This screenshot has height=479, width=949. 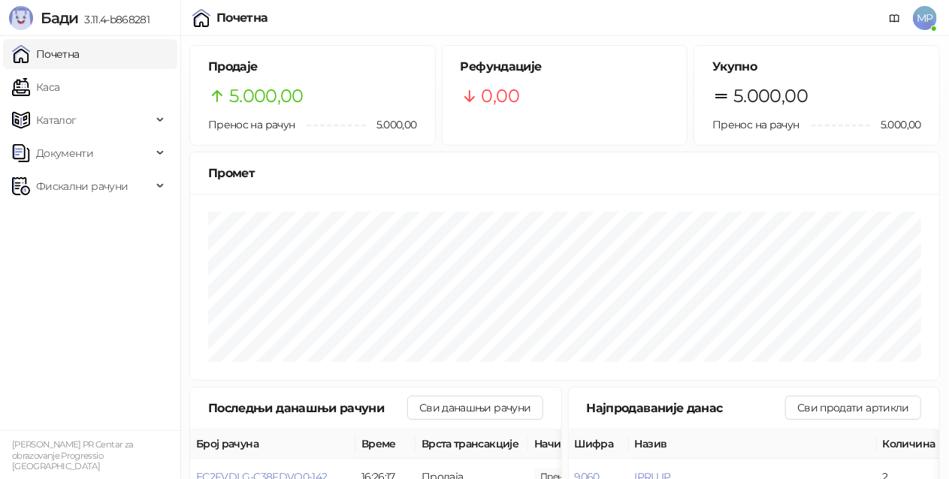 What do you see at coordinates (686, 408) in the screenshot?
I see `div: Најпродаваније данас` at bounding box center [686, 408].